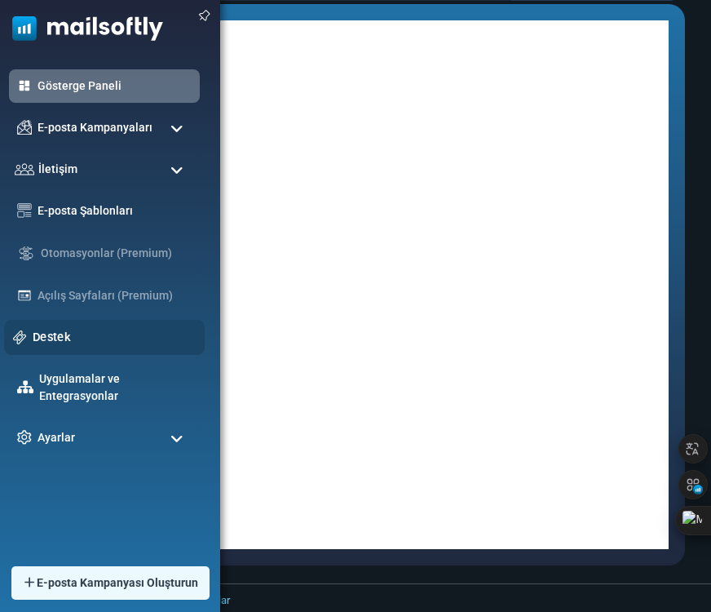 The height and width of the screenshot is (612, 711). I want to click on a: Uygulamalar ve Entegrasyonlar, so click(115, 387).